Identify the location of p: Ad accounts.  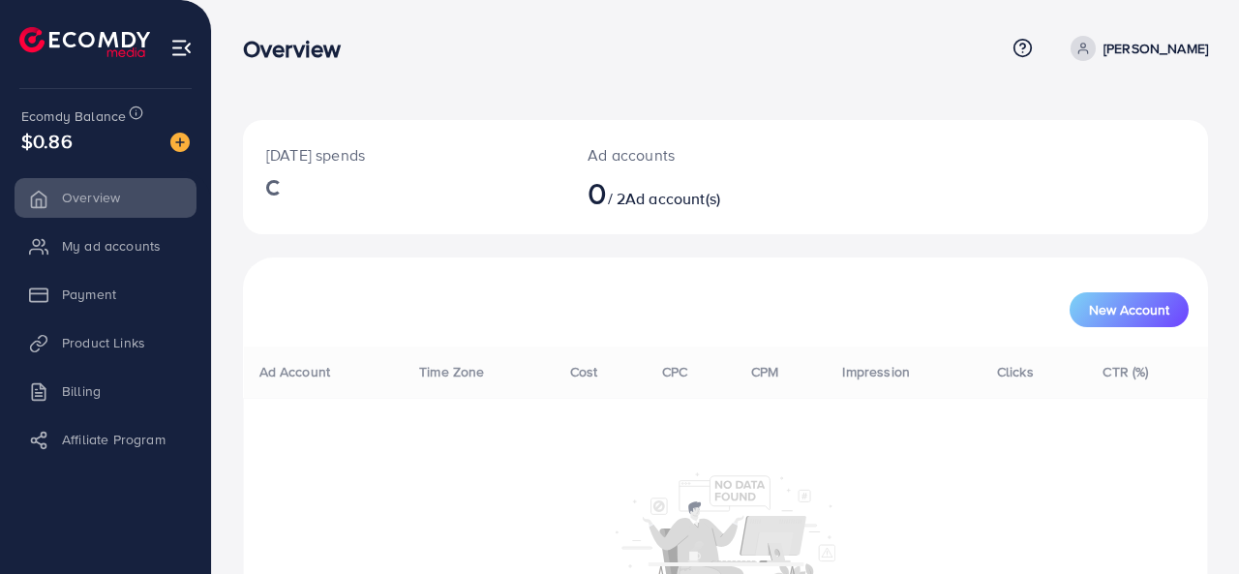
(684, 155).